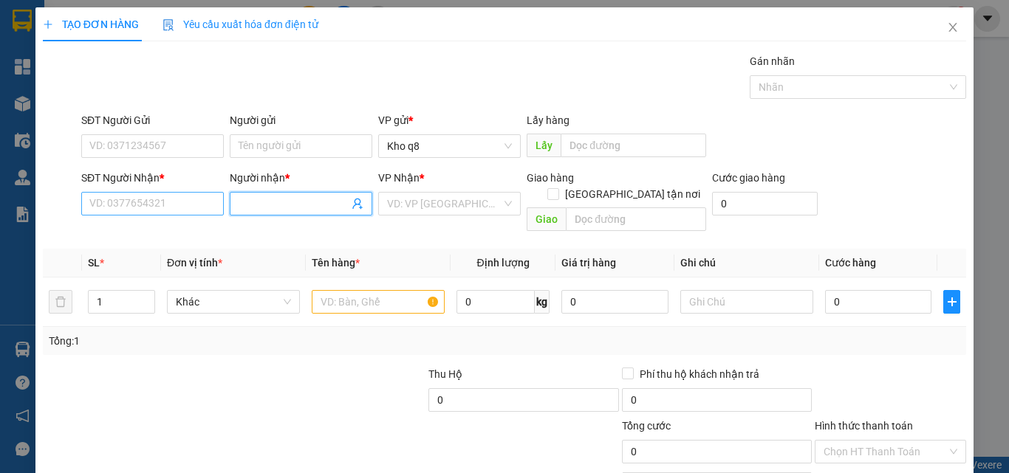  Describe the element at coordinates (152, 178) in the screenshot. I see `div: SĐT Người Nhận` at that location.